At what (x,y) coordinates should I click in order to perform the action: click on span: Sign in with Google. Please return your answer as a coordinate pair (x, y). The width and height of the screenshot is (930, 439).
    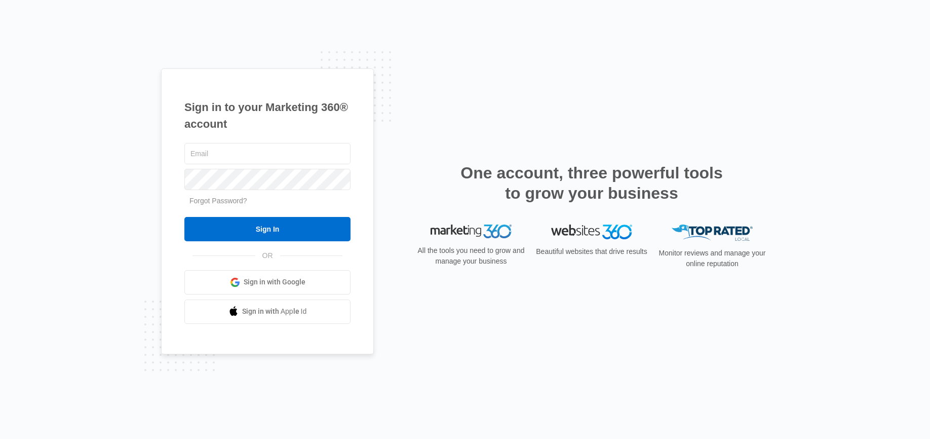
    Looking at the image, I should click on (275, 282).